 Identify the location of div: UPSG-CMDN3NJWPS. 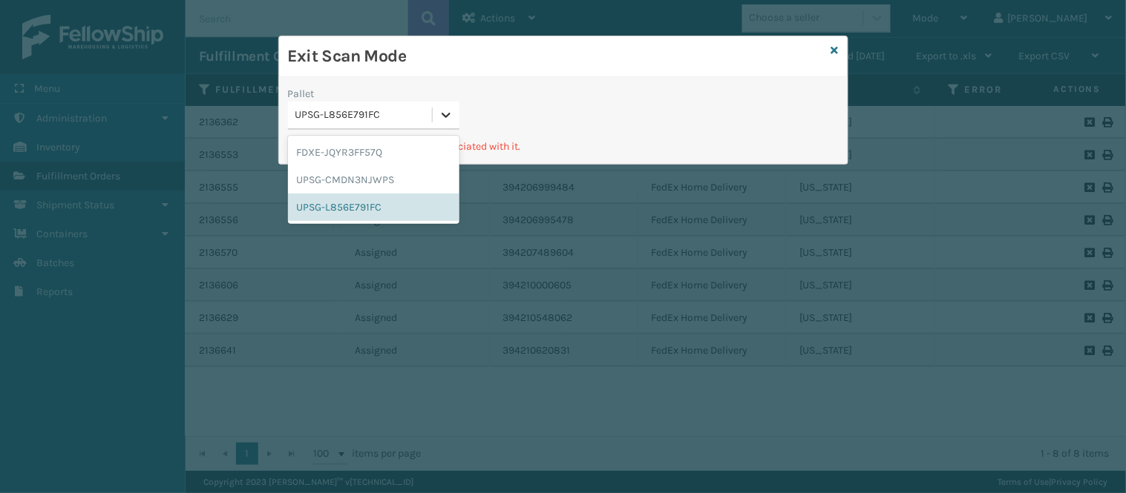
(373, 180).